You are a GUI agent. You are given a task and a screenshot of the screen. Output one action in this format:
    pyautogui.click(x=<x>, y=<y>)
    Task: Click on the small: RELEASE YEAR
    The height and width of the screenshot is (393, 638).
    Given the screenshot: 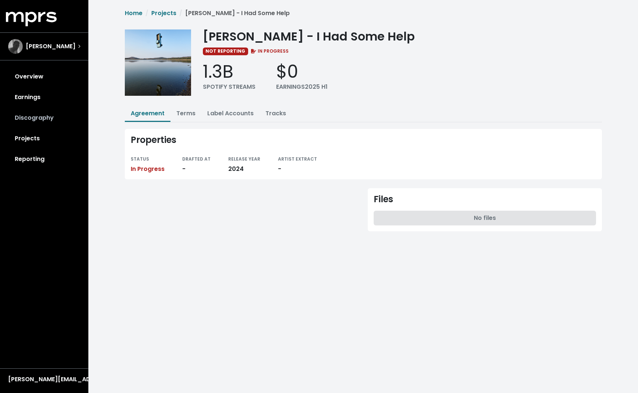 What is the action you would take?
    pyautogui.click(x=244, y=159)
    